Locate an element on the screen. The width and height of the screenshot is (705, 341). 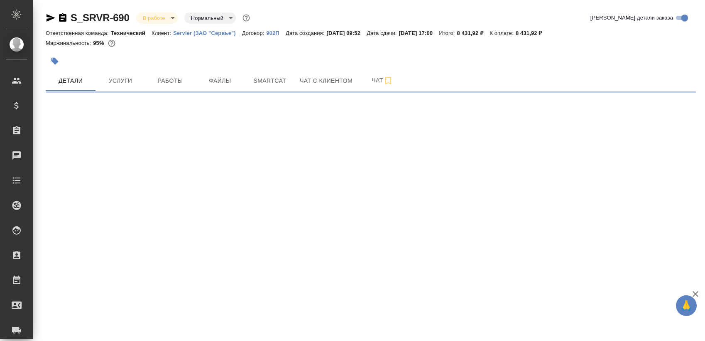
p: Клиент: is located at coordinates (162, 33).